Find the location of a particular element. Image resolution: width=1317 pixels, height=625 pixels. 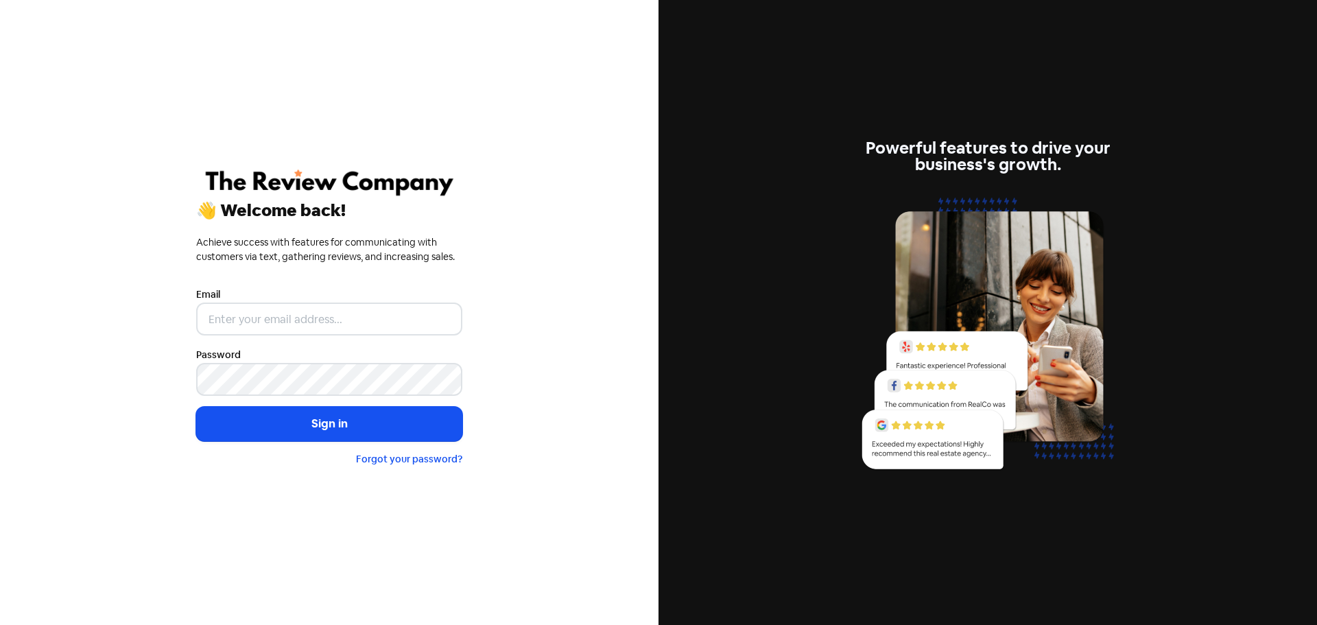

div: Achieve success with features for communicating with customers via text, gathering reviews, and i... is located at coordinates (329, 250).